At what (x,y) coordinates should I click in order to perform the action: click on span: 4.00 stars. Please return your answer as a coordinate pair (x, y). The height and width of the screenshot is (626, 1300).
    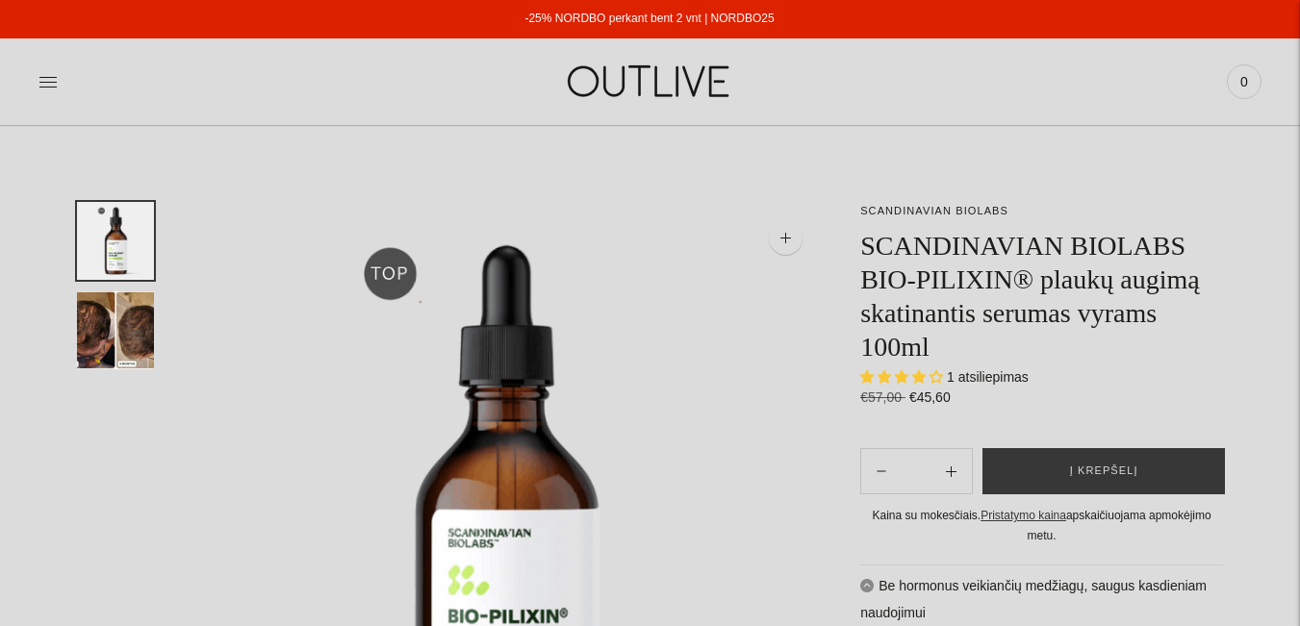
    Looking at the image, I should click on (903, 377).